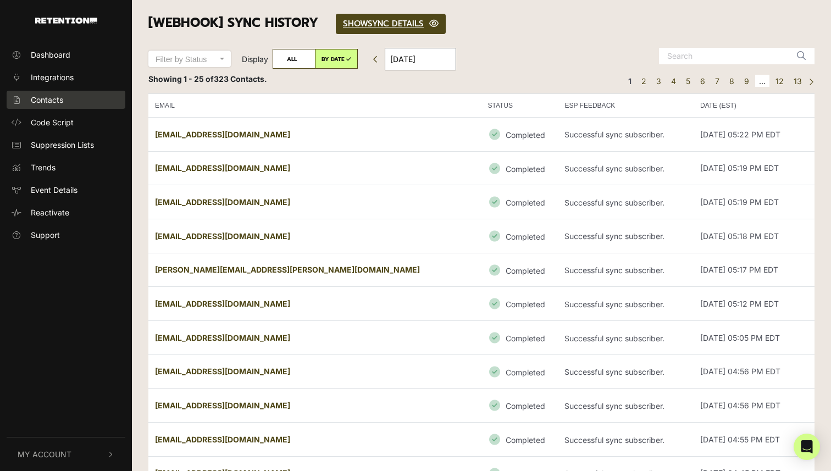 The height and width of the screenshot is (471, 831). Describe the element at coordinates (294, 59) in the screenshot. I see `label: ALL` at that location.